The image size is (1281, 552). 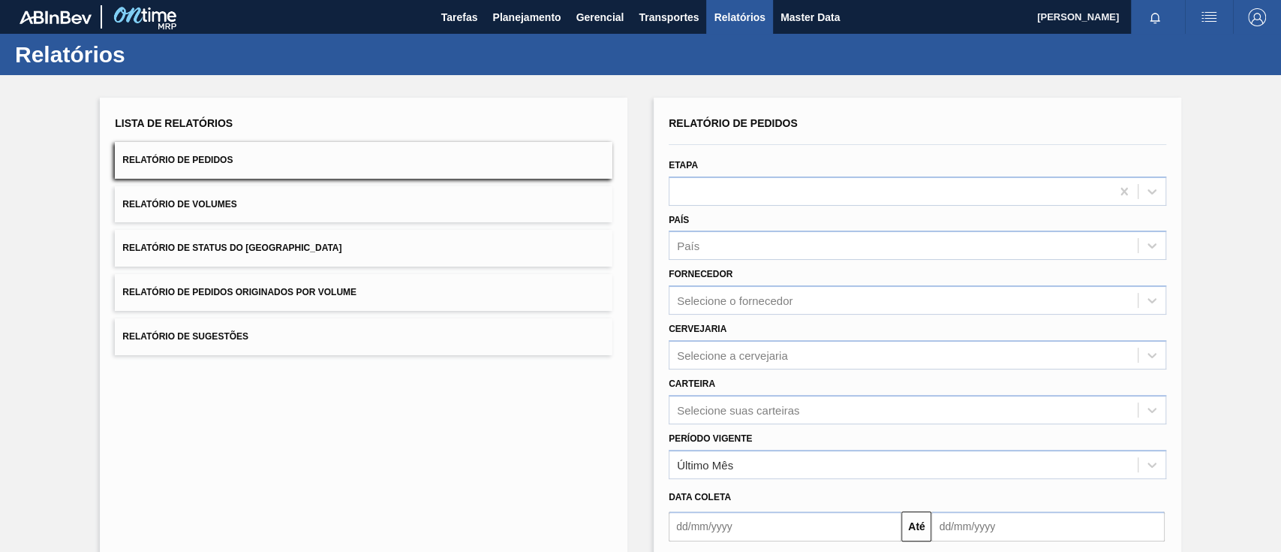 What do you see at coordinates (688, 245) in the screenshot?
I see `div: País` at bounding box center [688, 245].